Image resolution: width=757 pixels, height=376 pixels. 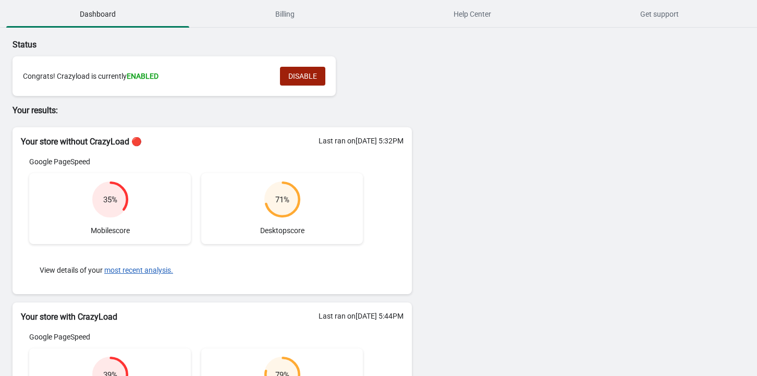 I want to click on p: Status, so click(x=212, y=45).